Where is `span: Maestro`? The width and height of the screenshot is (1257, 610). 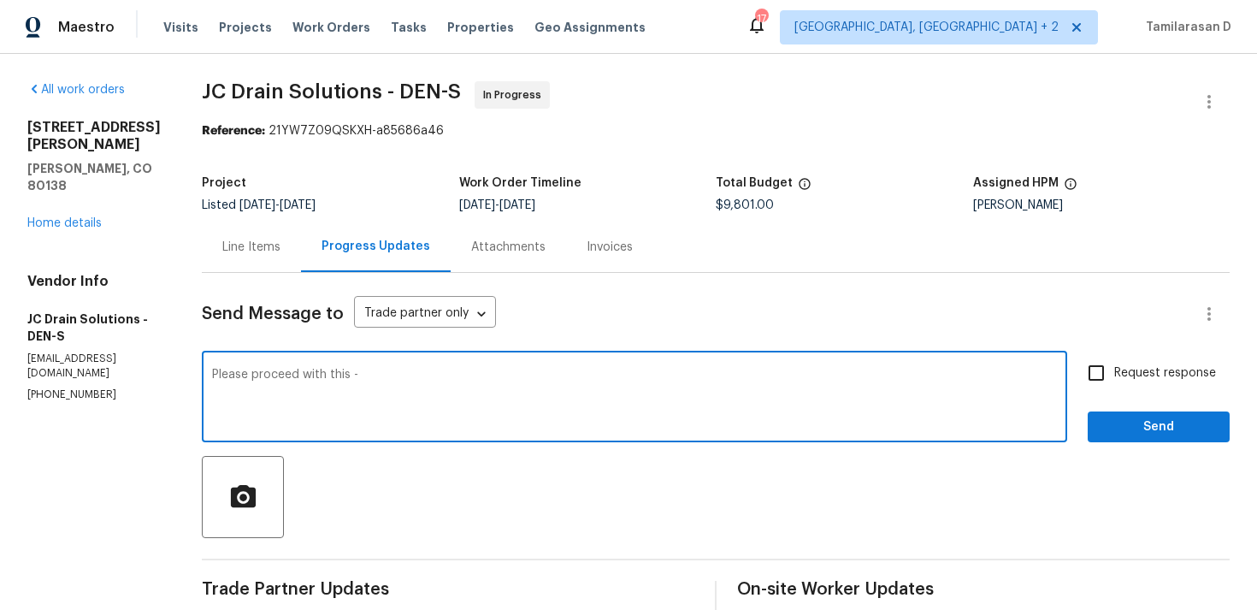 span: Maestro is located at coordinates (86, 27).